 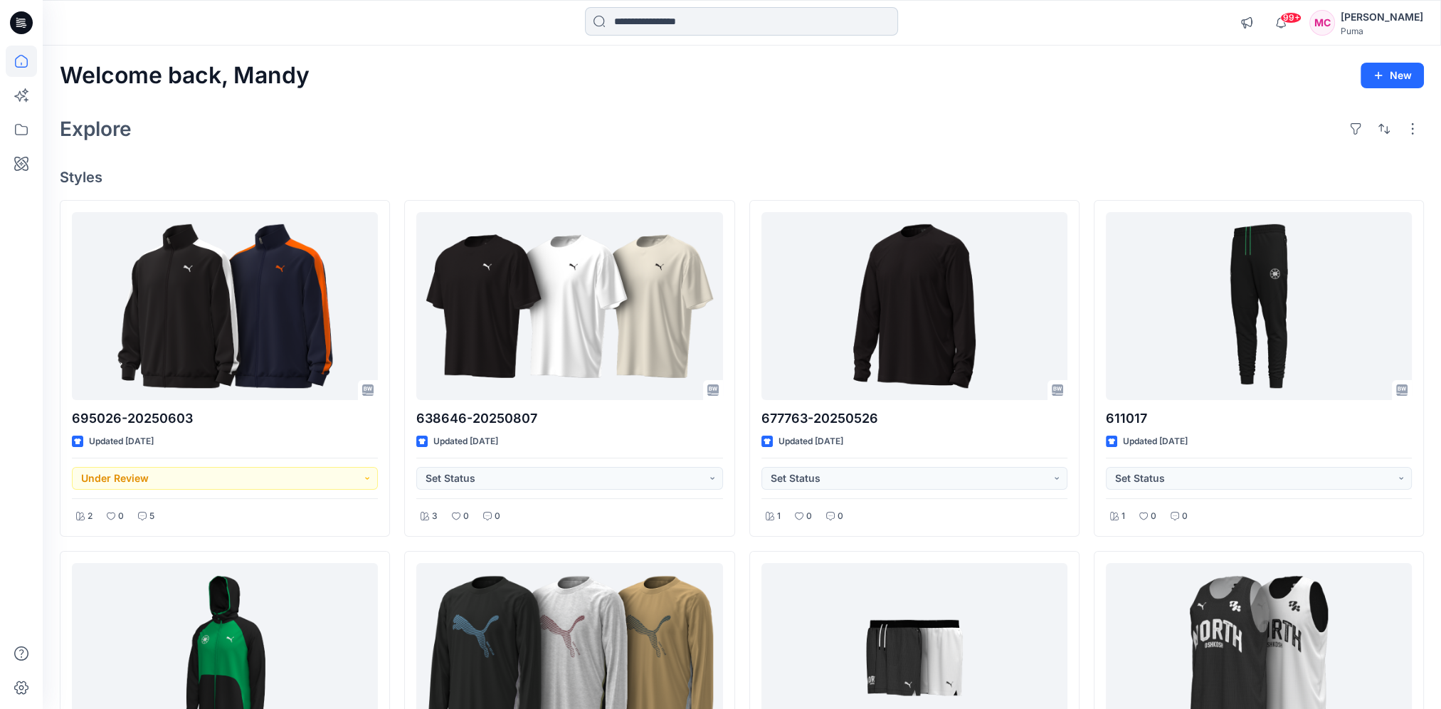 What do you see at coordinates (152, 516) in the screenshot?
I see `p: 5` at bounding box center [152, 516].